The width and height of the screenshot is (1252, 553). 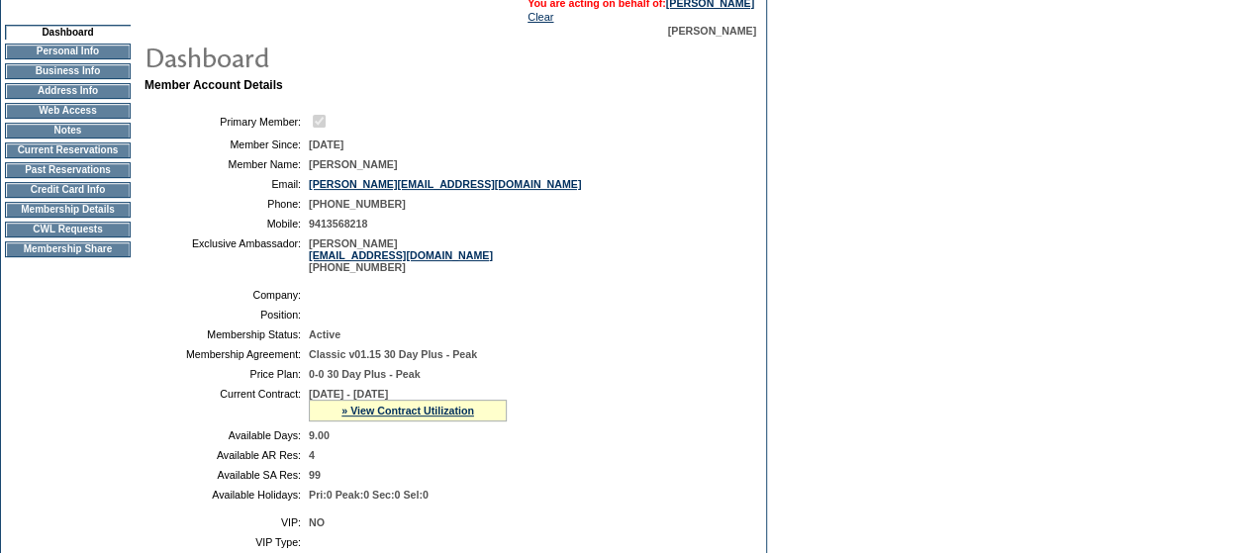 I want to click on td: Email:, so click(x=227, y=184).